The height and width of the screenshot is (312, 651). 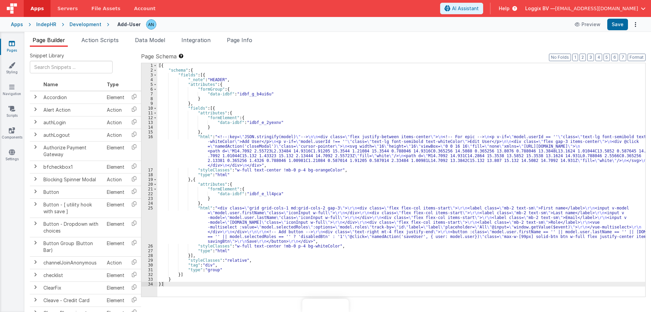 I want to click on button: No Folds, so click(x=560, y=57).